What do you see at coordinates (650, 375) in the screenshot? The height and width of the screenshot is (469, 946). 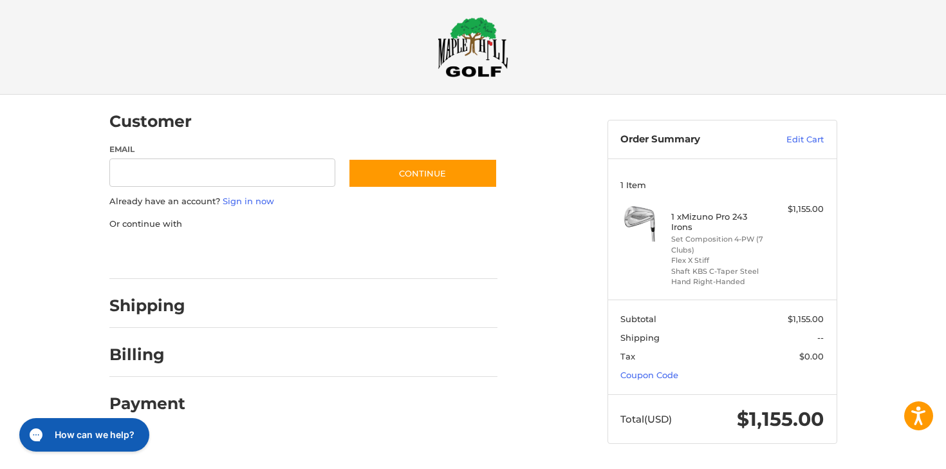 I see `a: Coupon Code` at bounding box center [650, 375].